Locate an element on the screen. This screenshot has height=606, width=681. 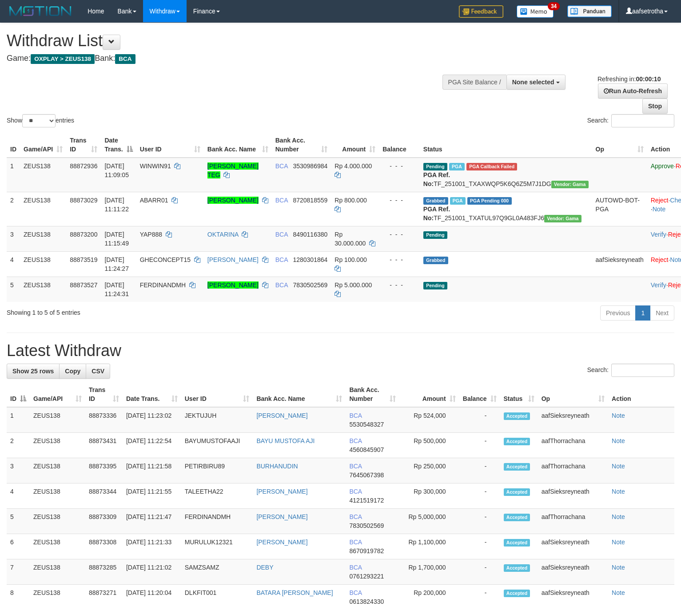
span: YAP888 is located at coordinates (151, 234).